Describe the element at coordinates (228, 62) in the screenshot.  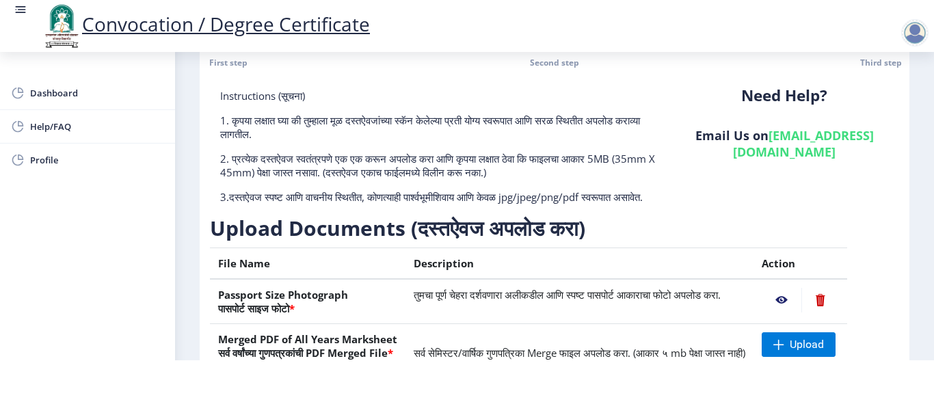
I see `span: First step` at that location.